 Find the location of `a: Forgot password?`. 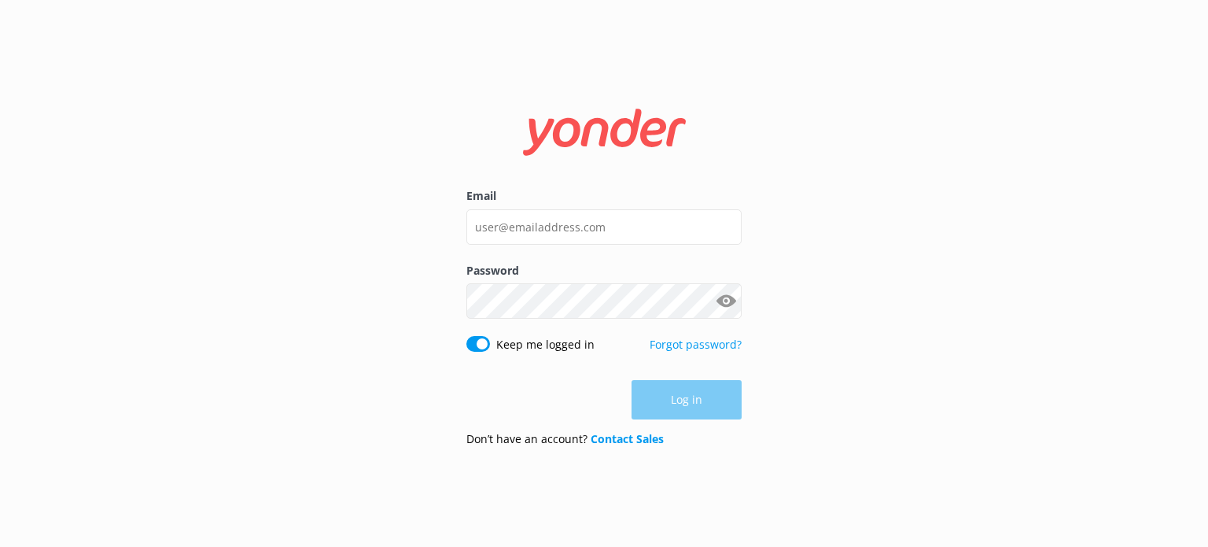

a: Forgot password? is located at coordinates (695, 344).